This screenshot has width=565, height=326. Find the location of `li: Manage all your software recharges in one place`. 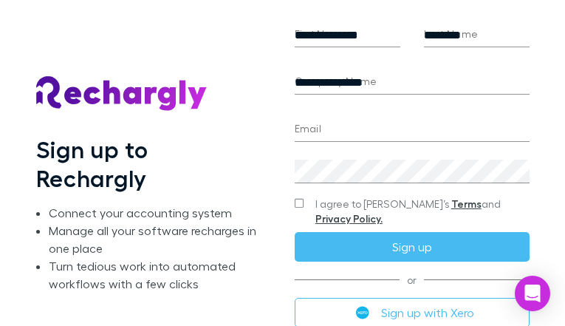

li: Manage all your software recharges in one place is located at coordinates (157, 239).